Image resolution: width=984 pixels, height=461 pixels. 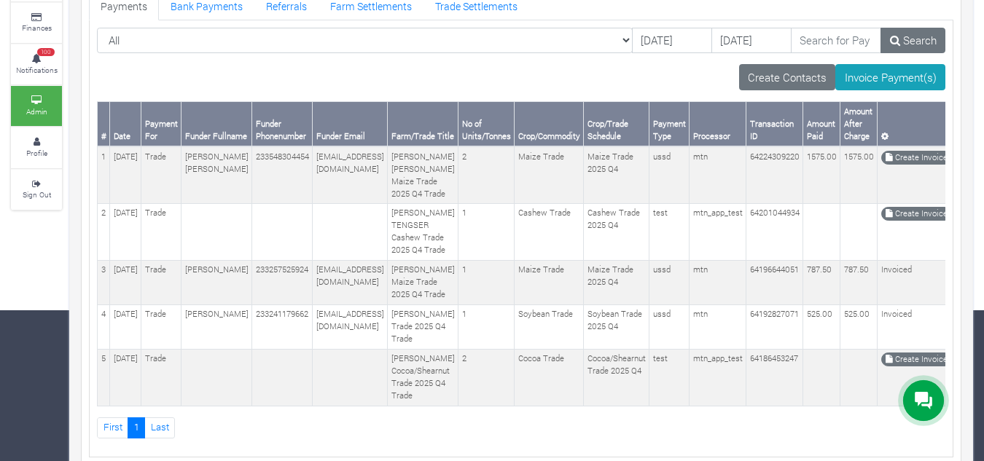 I want to click on input: Search for Payments, so click(x=836, y=41).